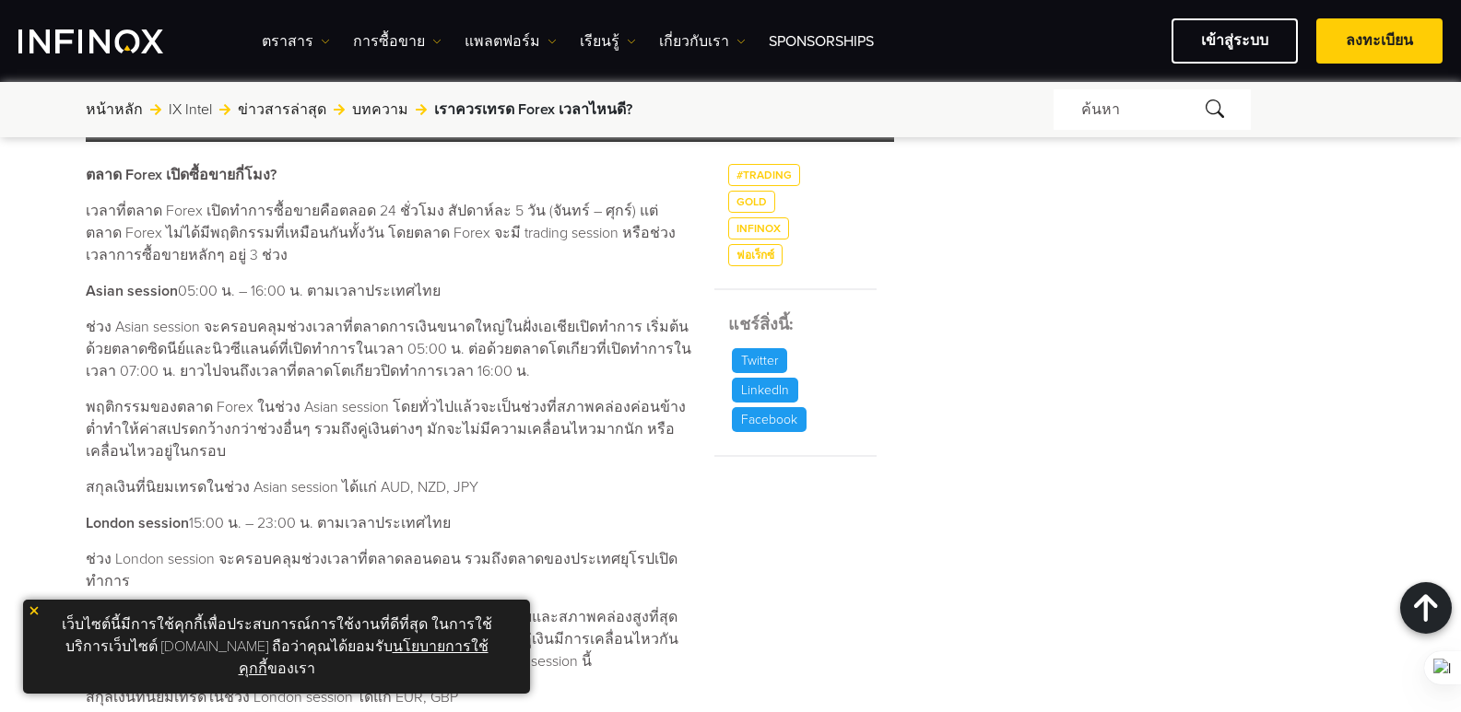 The image size is (1461, 712). I want to click on p: LinkedIn, so click(765, 390).